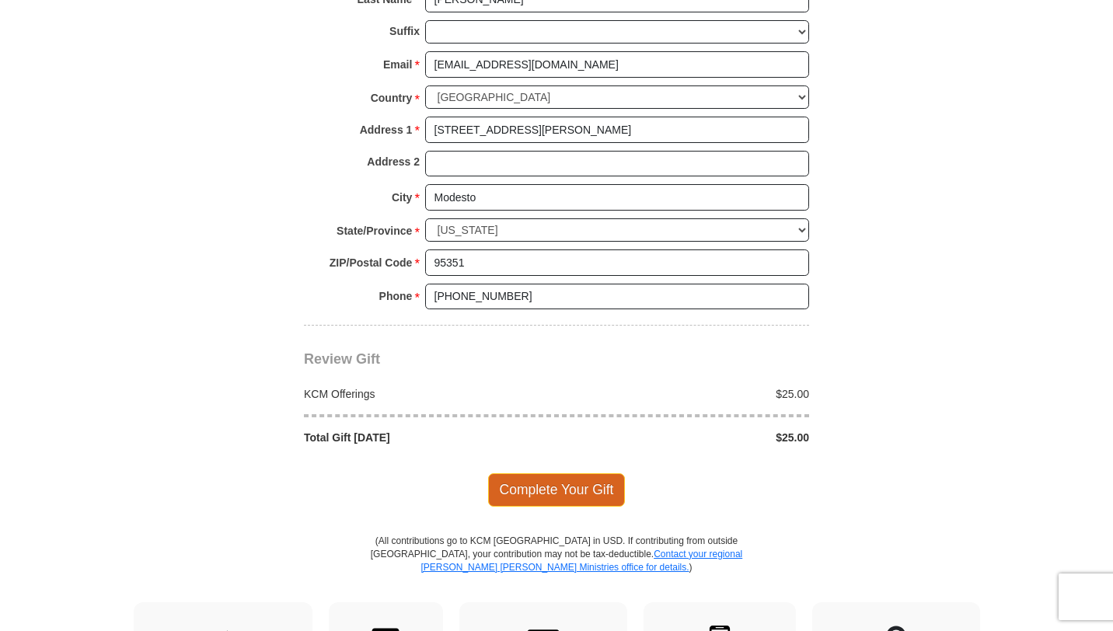  Describe the element at coordinates (392, 98) in the screenshot. I see `strong: Country` at that location.